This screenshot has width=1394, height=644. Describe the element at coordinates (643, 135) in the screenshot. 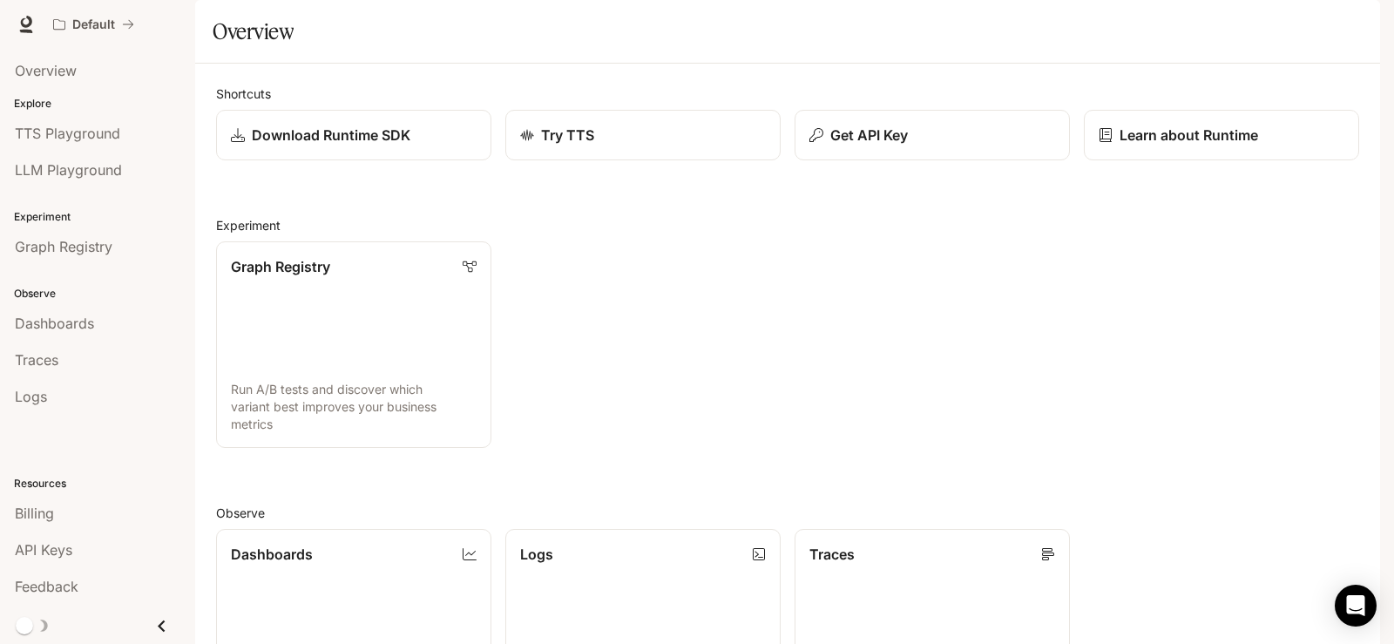

I see `a: Try TTS` at that location.